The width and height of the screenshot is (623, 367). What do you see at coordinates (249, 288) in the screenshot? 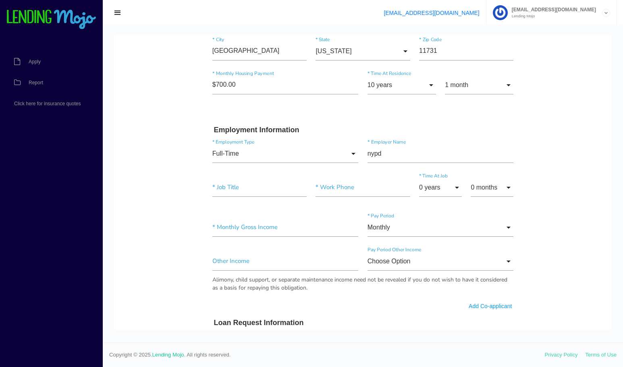
I see `h3: Loan Request Information` at bounding box center [249, 288].